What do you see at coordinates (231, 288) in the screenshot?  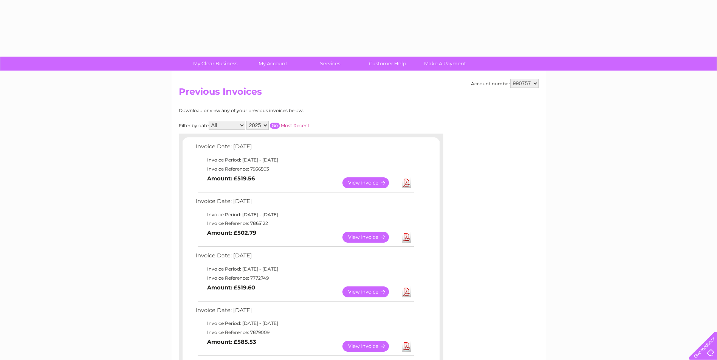 I see `b: Amount: £519.60` at bounding box center [231, 288].